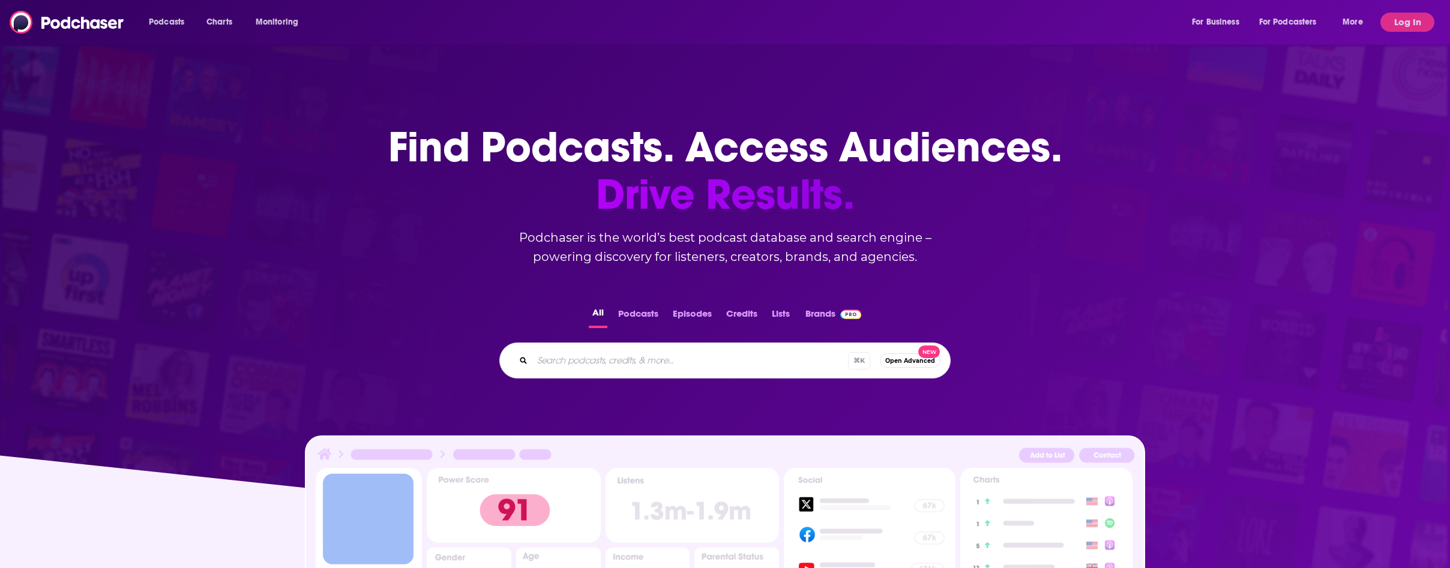  I want to click on h1: Find Podcasts. Access Audiences., so click(725, 171).